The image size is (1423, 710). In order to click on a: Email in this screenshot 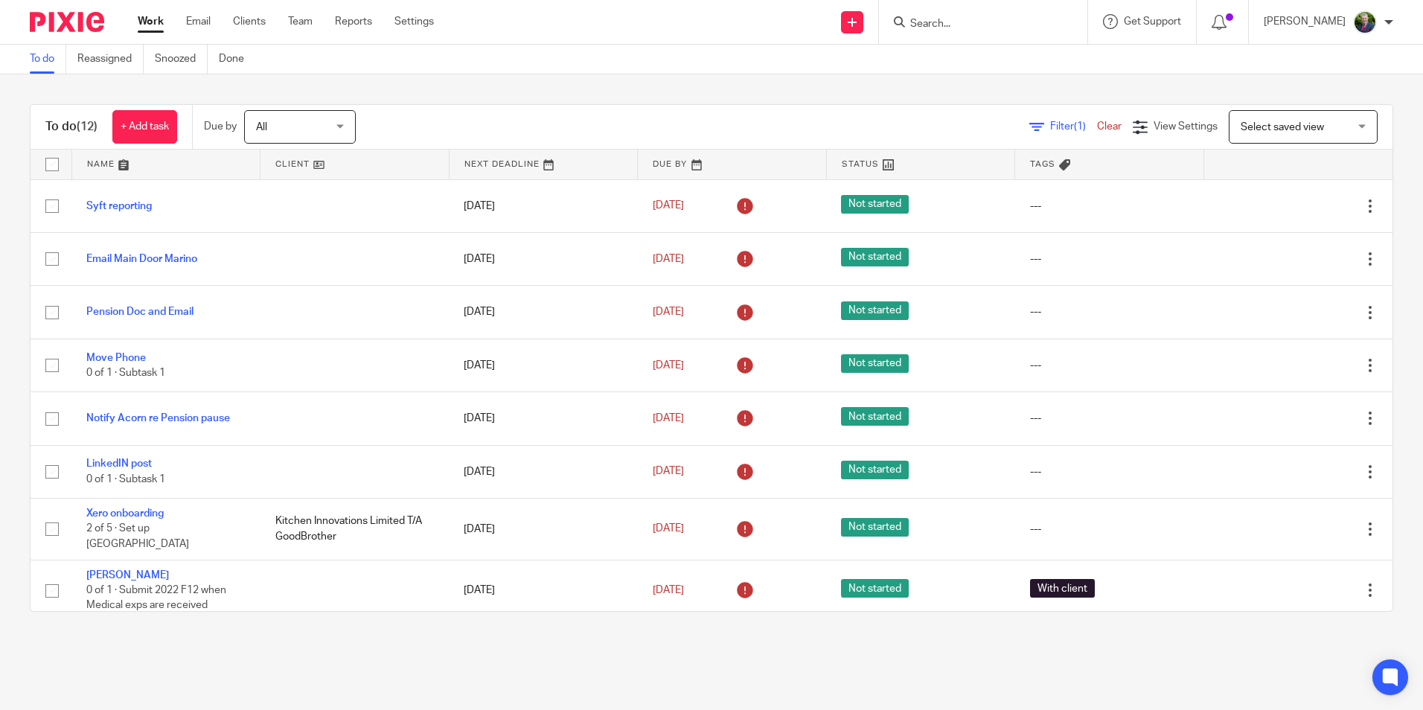, I will do `click(198, 22)`.